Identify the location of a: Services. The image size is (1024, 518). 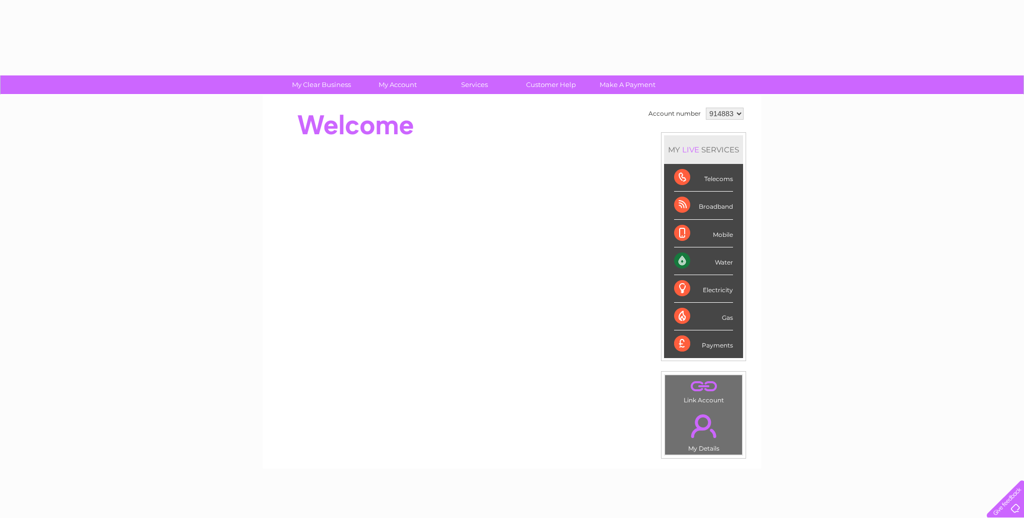
(474, 85).